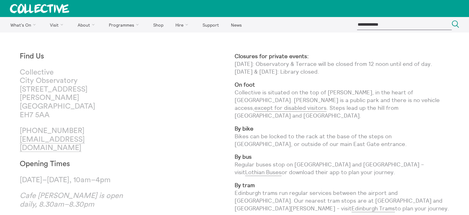 The height and width of the screenshot is (215, 469). I want to click on a: Support, so click(211, 25).